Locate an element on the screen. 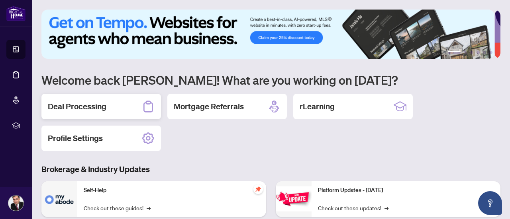  button: Open asap is located at coordinates (490, 203).